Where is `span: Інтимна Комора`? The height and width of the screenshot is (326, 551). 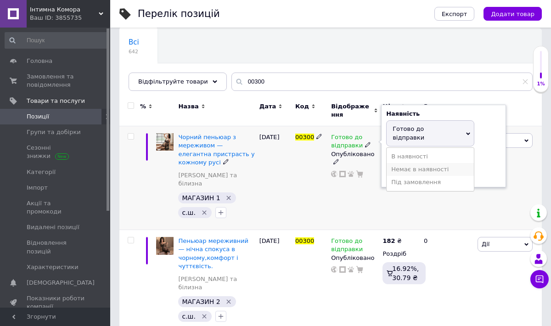 span: Інтимна Комора is located at coordinates (64, 10).